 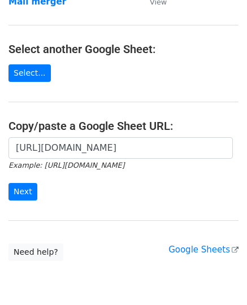 What do you see at coordinates (219, 278) in the screenshot?
I see `div: Chat Widget` at bounding box center [219, 278].